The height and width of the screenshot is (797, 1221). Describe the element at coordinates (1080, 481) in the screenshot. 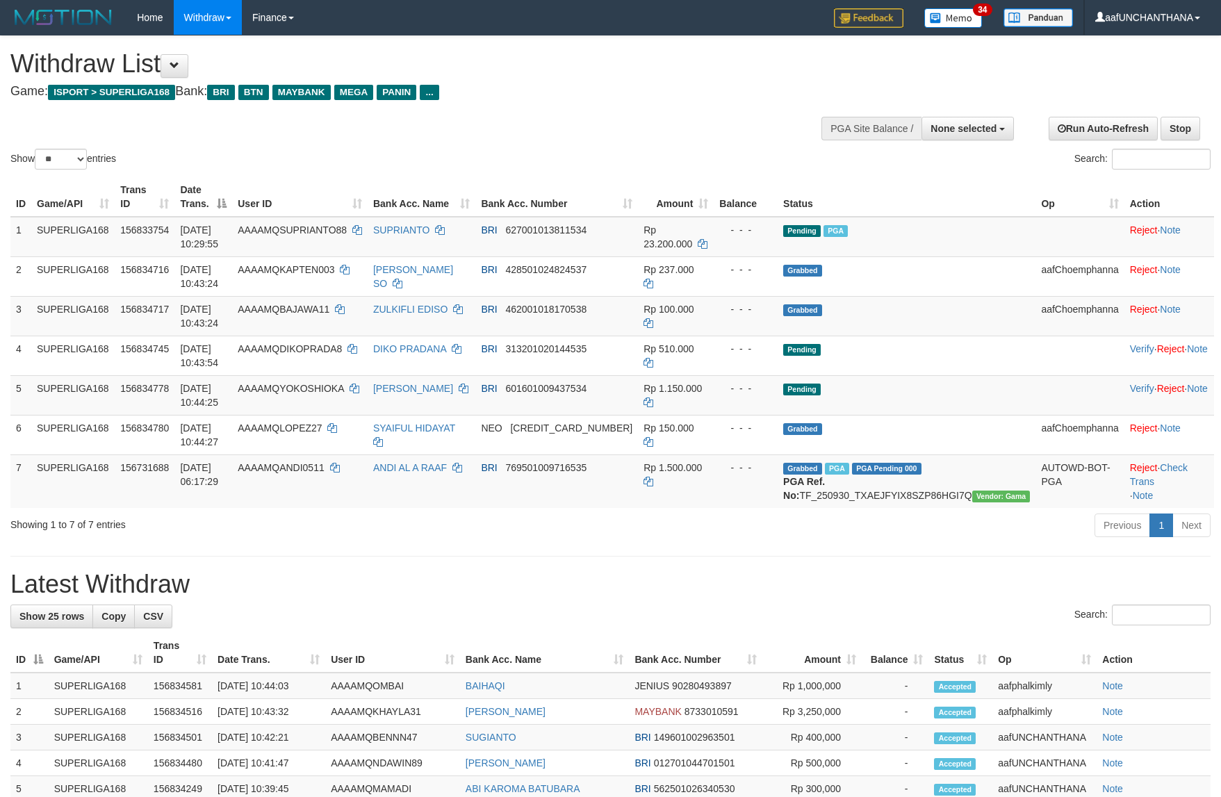

I see `td: AUTOWD-BOT-PGA` at that location.